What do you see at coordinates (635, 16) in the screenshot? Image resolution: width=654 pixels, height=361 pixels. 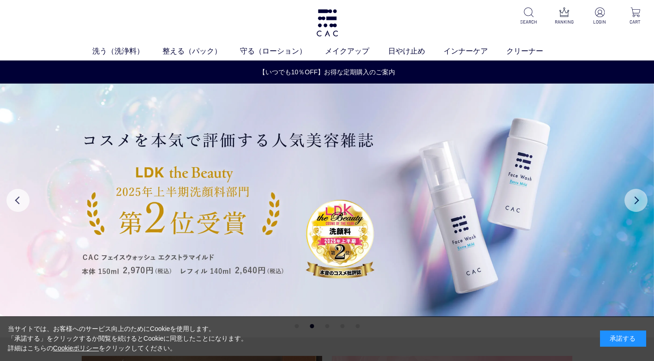 I see `a: CART` at bounding box center [635, 16].